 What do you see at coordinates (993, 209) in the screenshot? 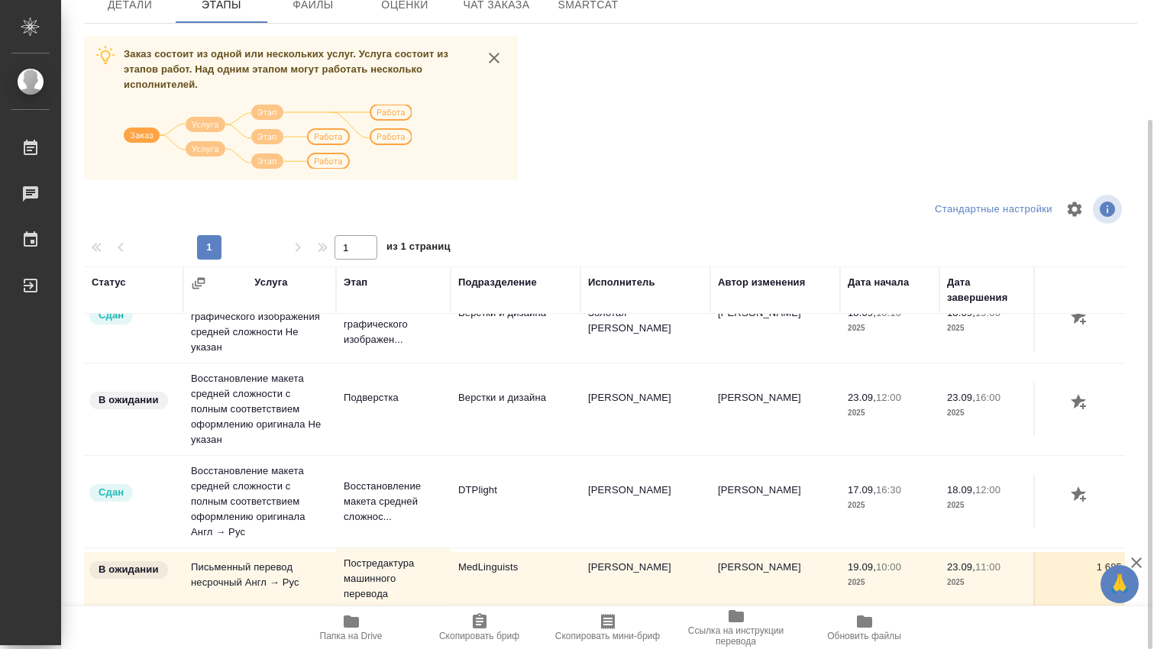
I see `div: split button` at bounding box center [993, 209].